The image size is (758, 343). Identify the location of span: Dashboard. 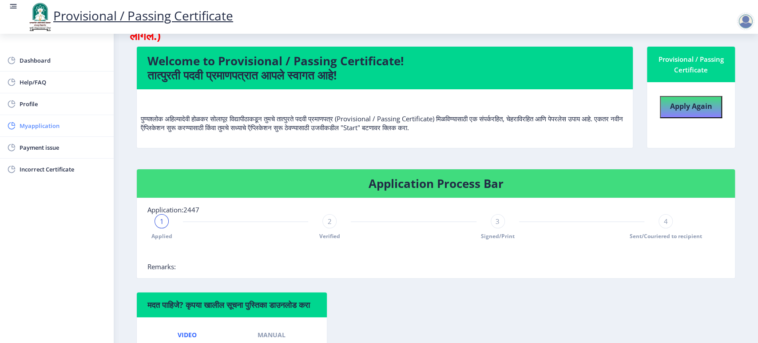
(63, 60).